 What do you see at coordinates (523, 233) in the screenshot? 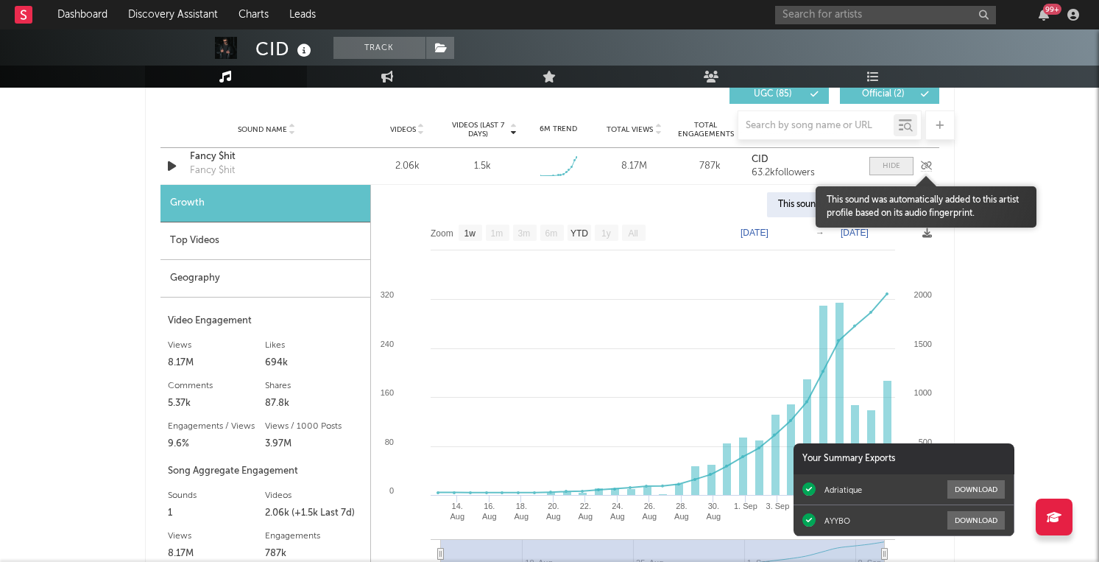
I see `text: 3m` at bounding box center [523, 233].